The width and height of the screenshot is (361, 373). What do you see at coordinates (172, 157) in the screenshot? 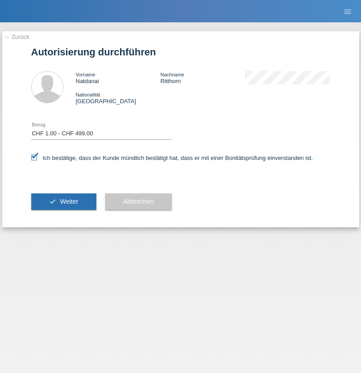
I see `label: Ich bestätige, dass der Kunde mündlich bestätigt hat, dass er mit einer Bonitätsprüfung einversta...` at bounding box center [172, 157].